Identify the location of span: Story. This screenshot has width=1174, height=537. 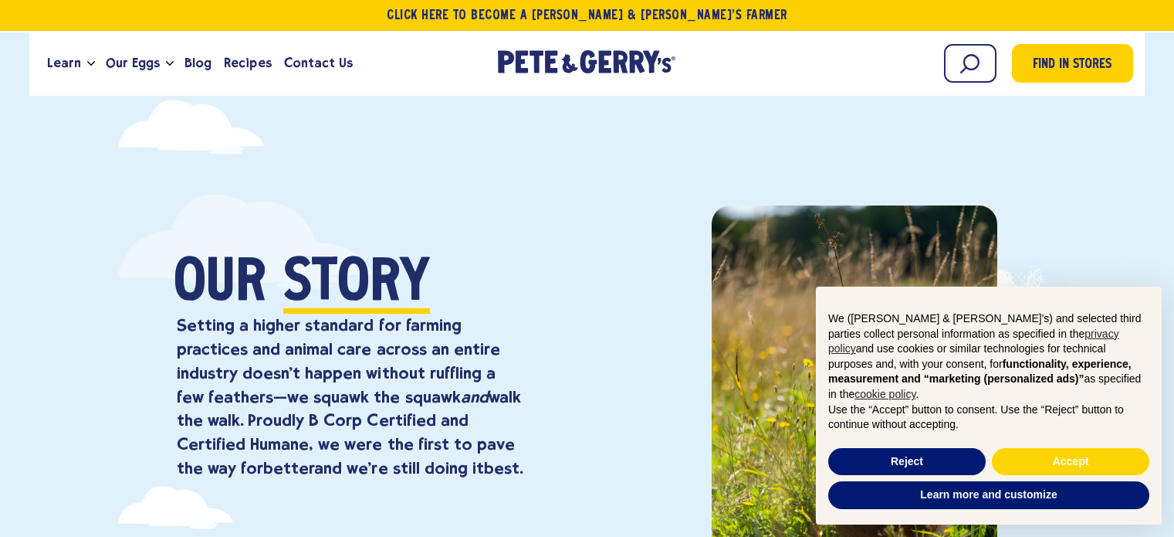
(357, 284).